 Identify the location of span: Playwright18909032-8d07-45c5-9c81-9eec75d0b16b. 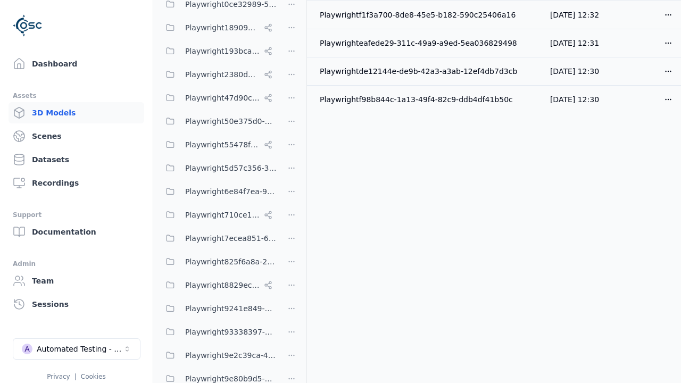
(223, 28).